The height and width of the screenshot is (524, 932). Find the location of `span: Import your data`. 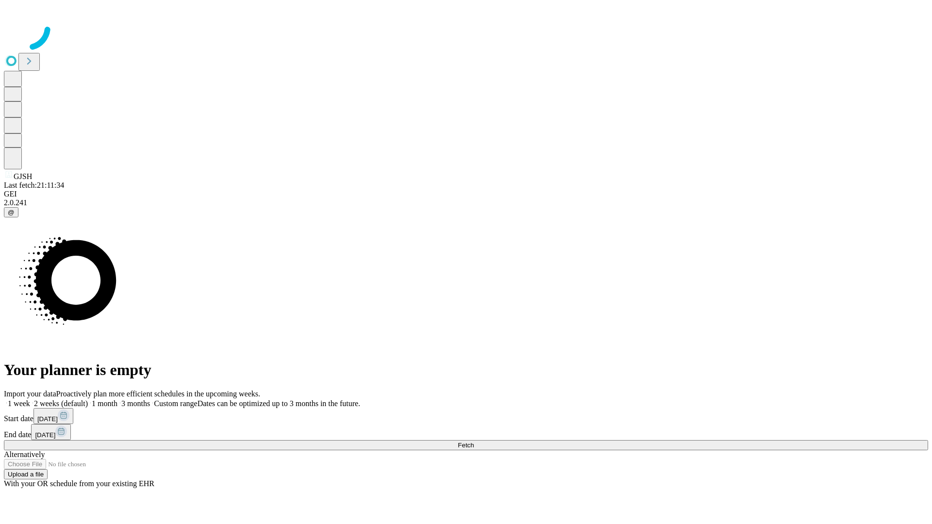

span: Import your data is located at coordinates (30, 394).